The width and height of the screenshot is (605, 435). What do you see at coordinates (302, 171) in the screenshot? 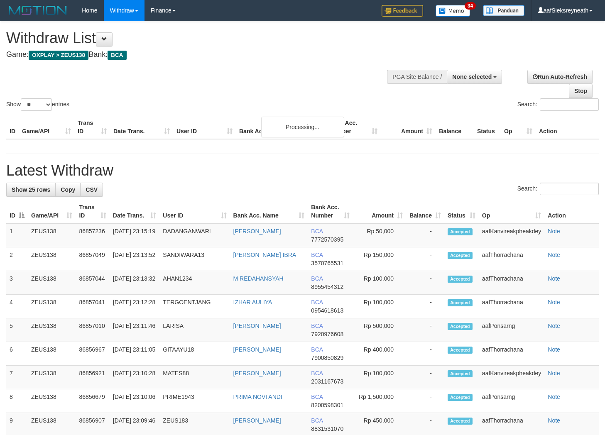
I see `h1: Latest Withdraw` at bounding box center [302, 171].